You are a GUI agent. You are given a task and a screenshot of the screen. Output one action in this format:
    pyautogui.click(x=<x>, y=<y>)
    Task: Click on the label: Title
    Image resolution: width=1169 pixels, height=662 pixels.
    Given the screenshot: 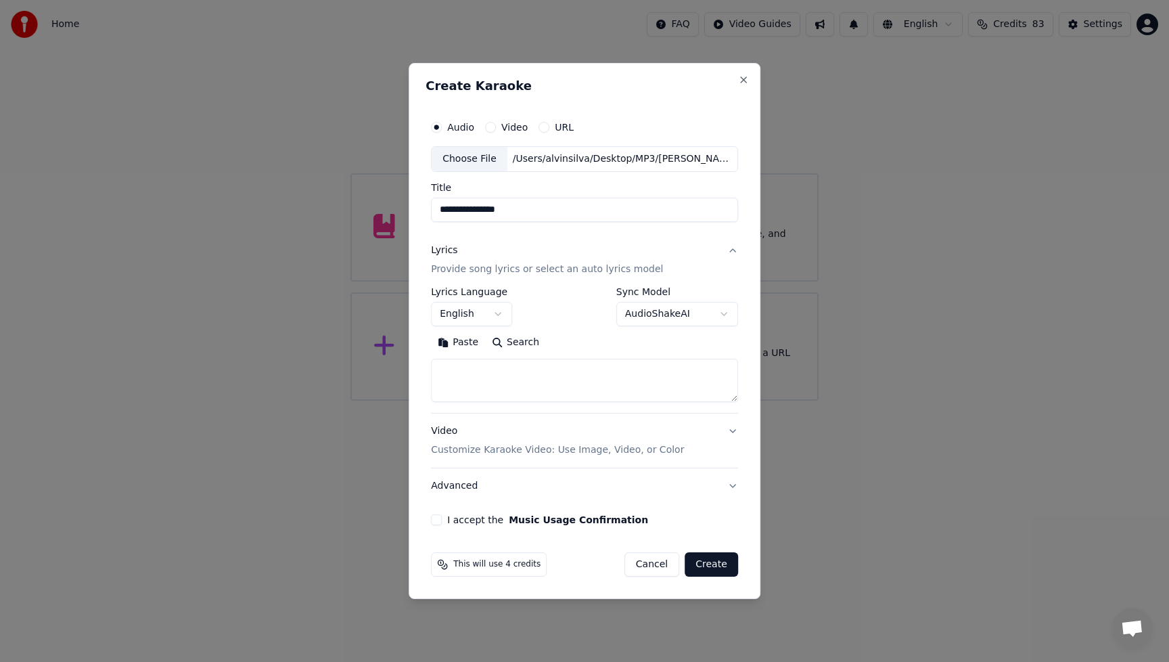 What is the action you would take?
    pyautogui.click(x=585, y=187)
    